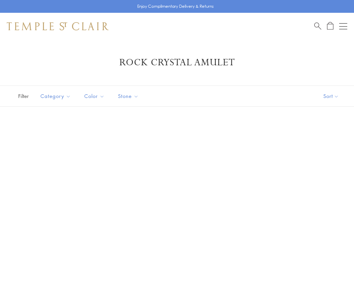 Image resolution: width=354 pixels, height=299 pixels. What do you see at coordinates (56, 96) in the screenshot?
I see `span: Category` at bounding box center [56, 96].